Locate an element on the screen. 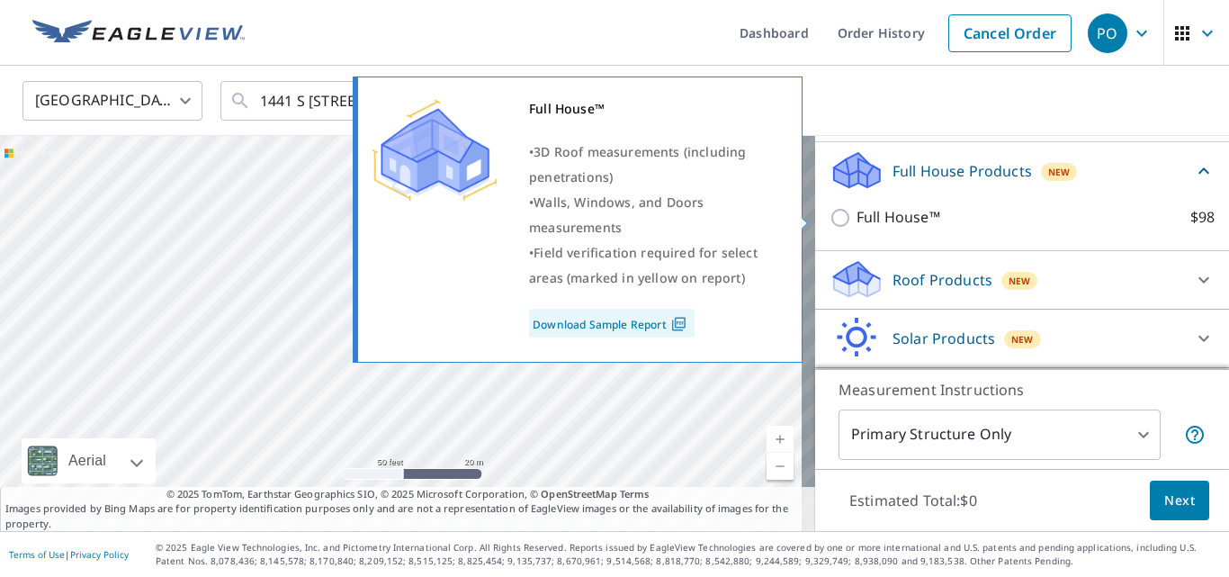 Image resolution: width=1229 pixels, height=577 pixels. p: $98 is located at coordinates (1202, 217).